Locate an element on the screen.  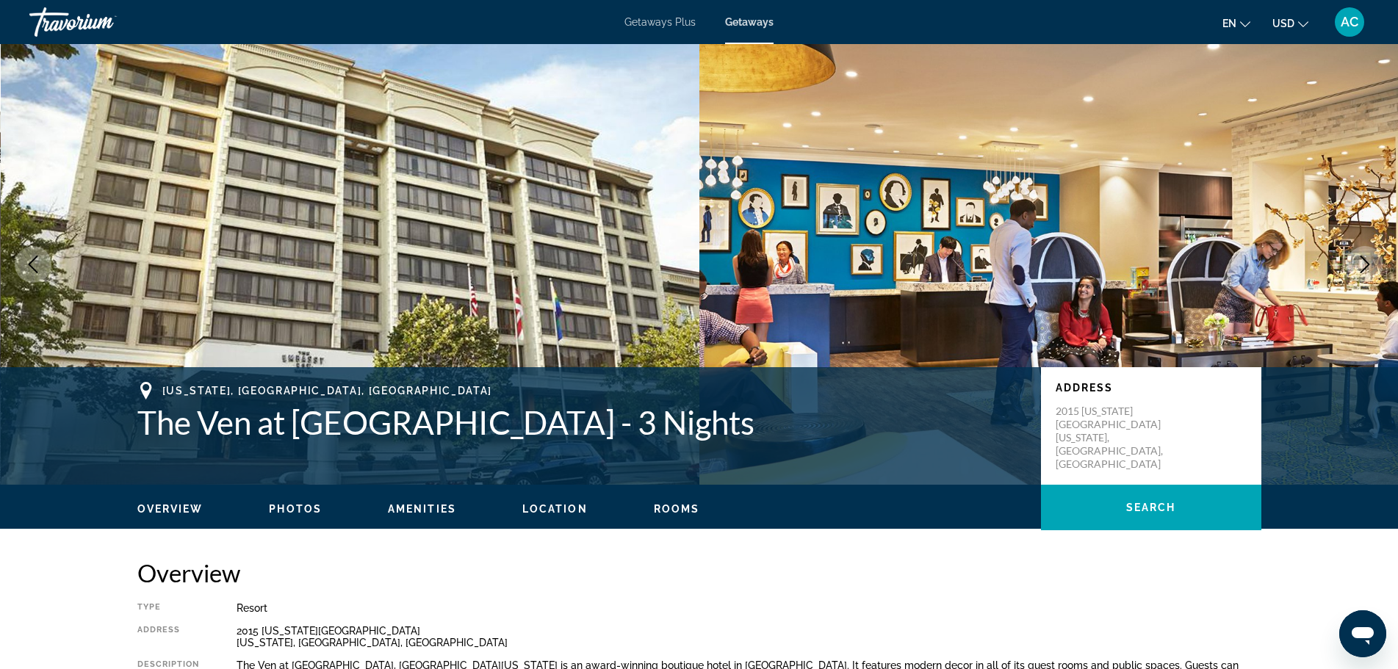
button: Next image is located at coordinates (1364, 264).